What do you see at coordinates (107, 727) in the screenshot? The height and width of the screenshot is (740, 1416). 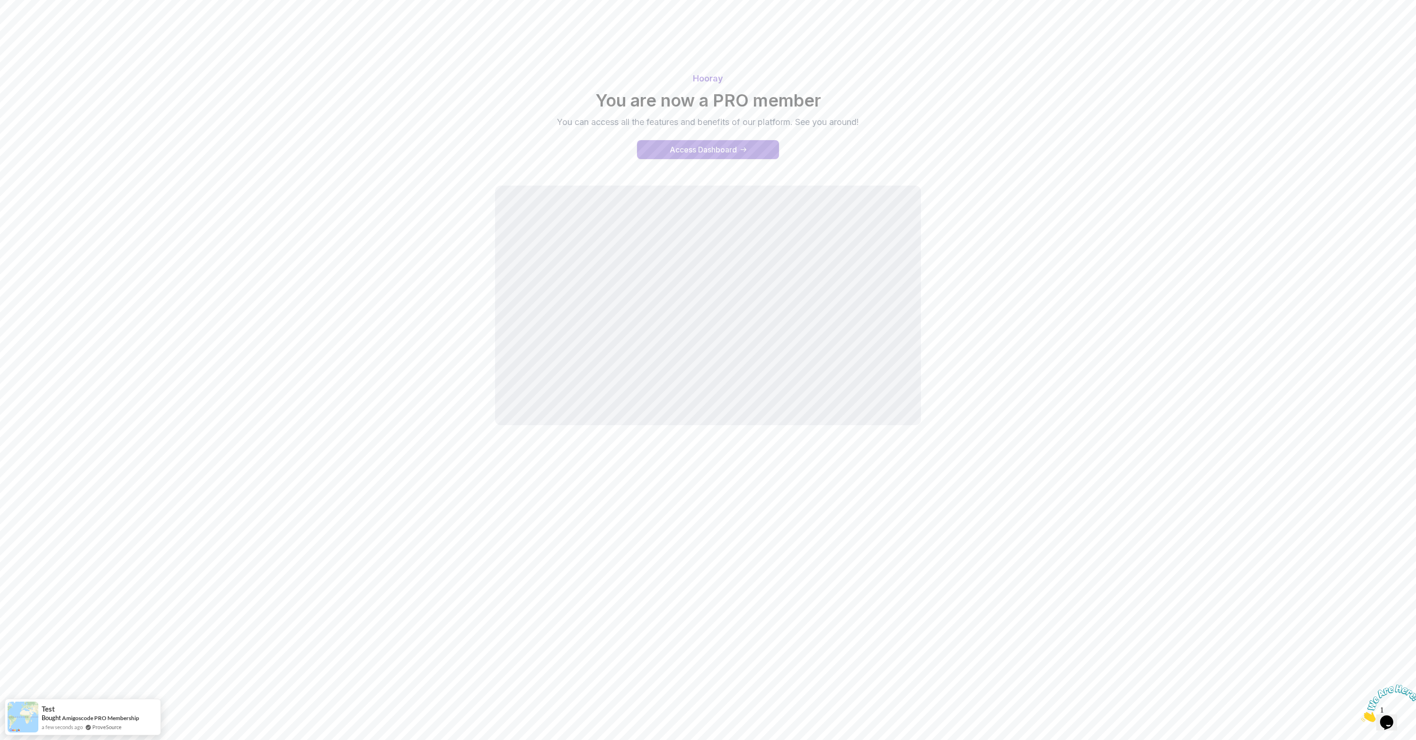 I see `a: ProveSource` at bounding box center [107, 727].